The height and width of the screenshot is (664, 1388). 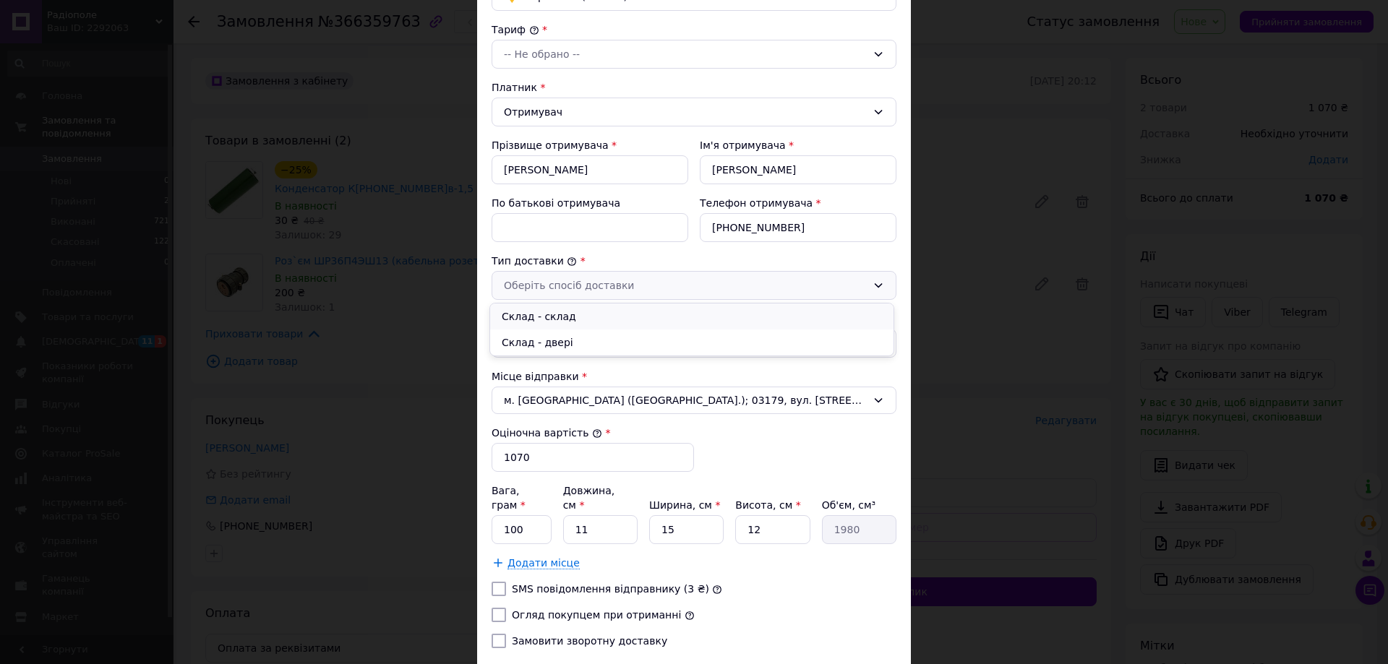 What do you see at coordinates (685, 505) in the screenshot?
I see `label: Ширина, см` at bounding box center [685, 505].